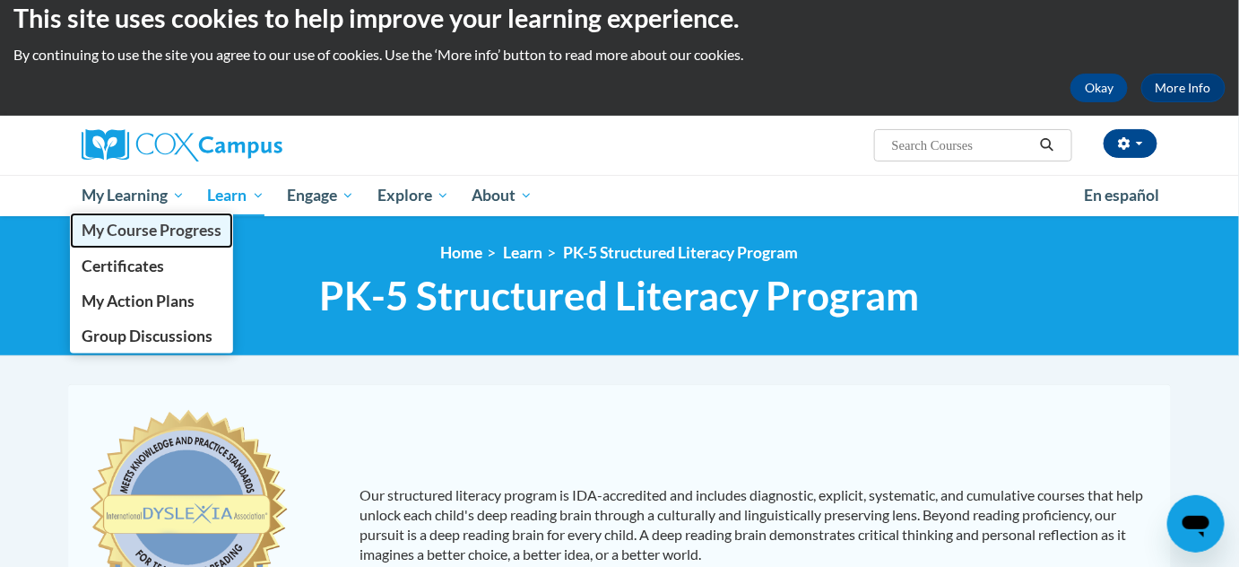 The width and height of the screenshot is (1239, 567). I want to click on a: My Learning, so click(133, 195).